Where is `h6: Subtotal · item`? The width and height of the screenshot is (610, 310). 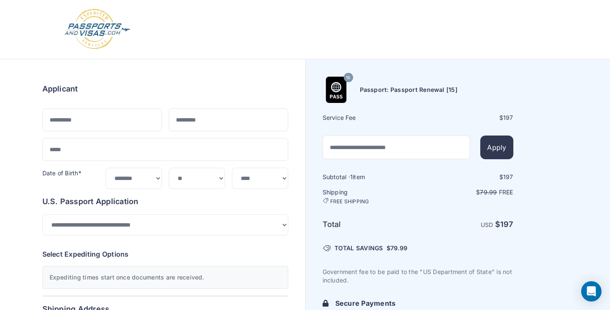
h6: Subtotal · item is located at coordinates (370, 177).